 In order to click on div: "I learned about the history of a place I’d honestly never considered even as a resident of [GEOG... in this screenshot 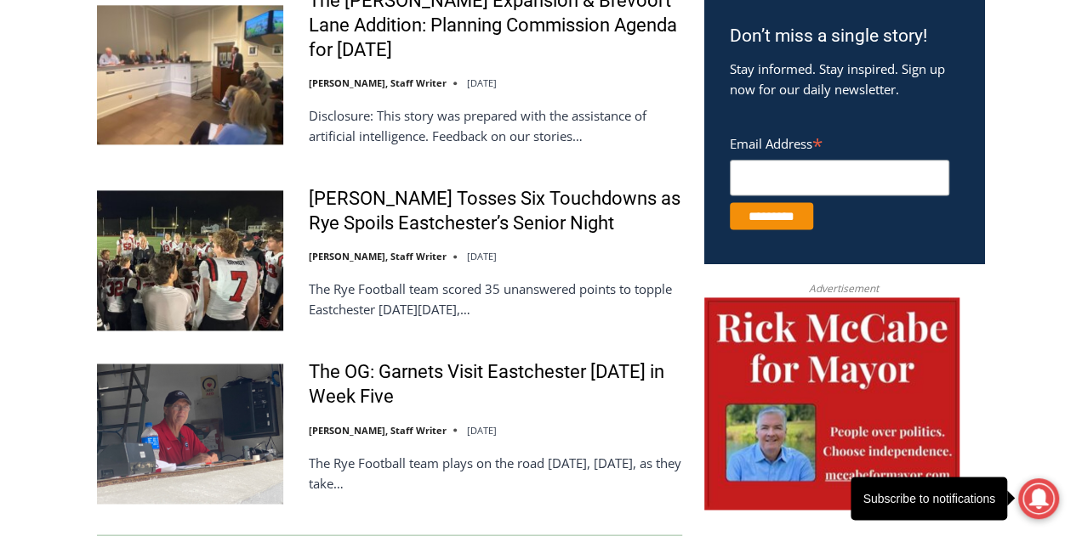, I will do `click(616, 82)`.